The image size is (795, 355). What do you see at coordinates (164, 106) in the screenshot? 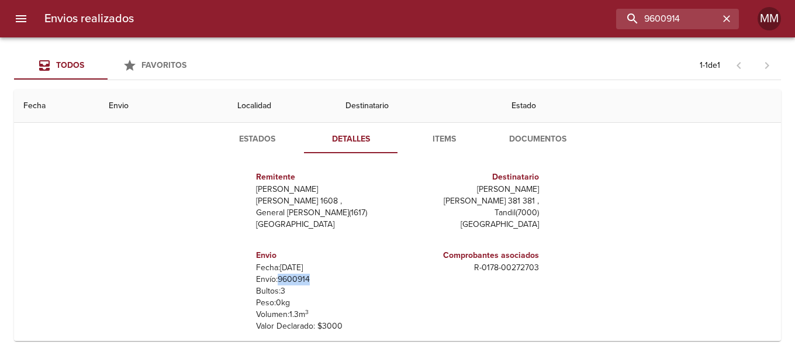
I see `th: Envio` at bounding box center [164, 106].